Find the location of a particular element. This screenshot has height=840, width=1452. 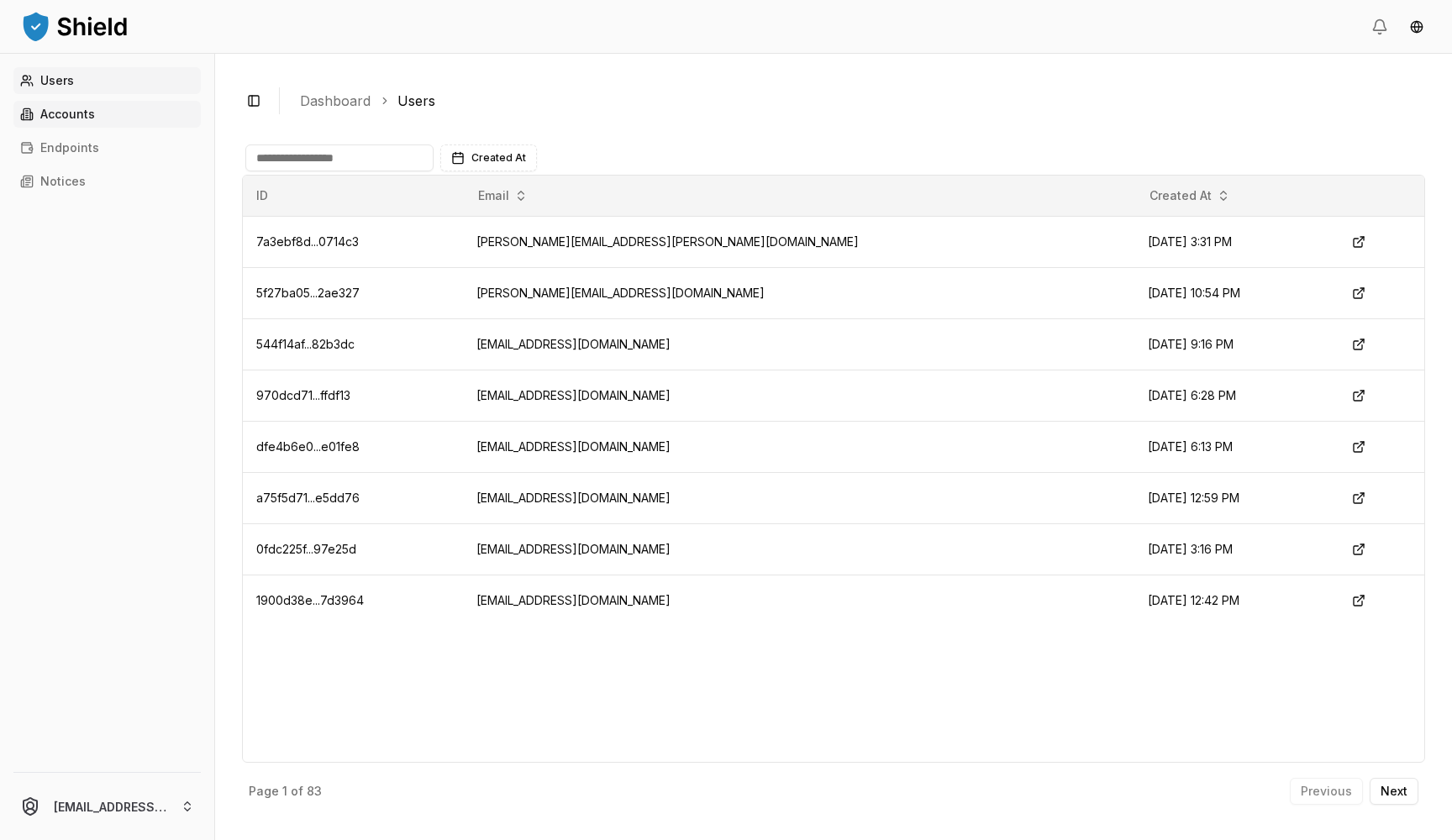

span: Created At is located at coordinates (498, 158).